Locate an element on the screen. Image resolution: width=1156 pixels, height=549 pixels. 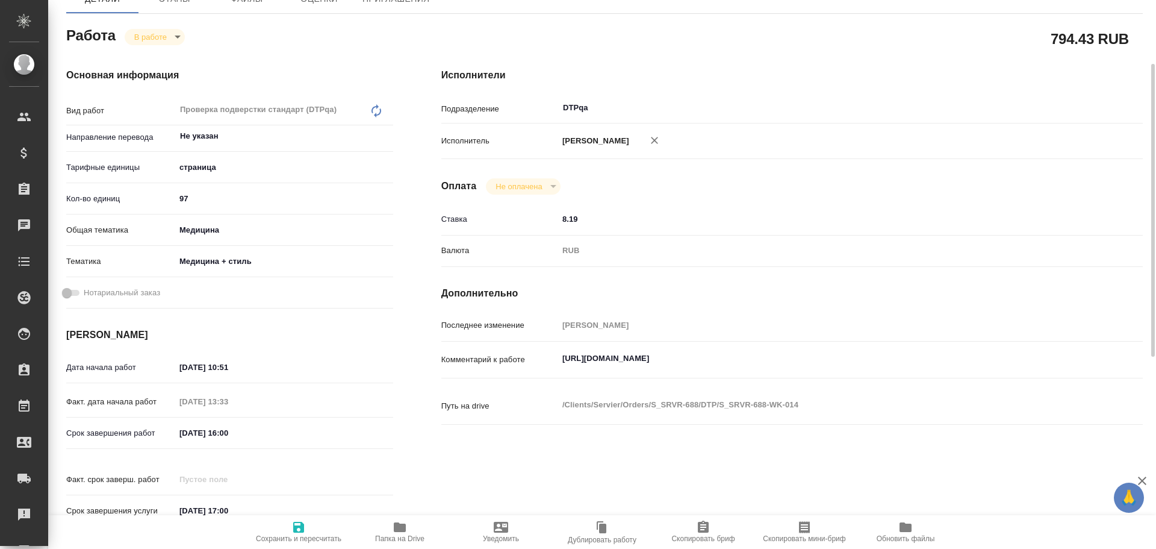
div: RUB is located at coordinates (821, 251).